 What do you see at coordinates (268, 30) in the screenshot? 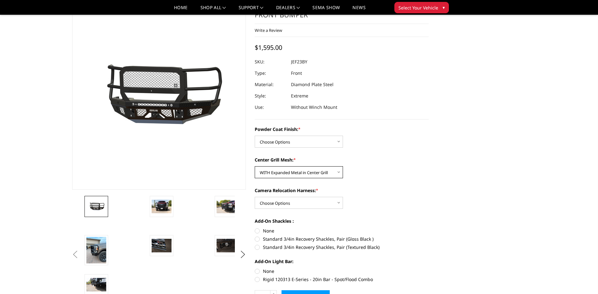
I see `a: Write a Review` at bounding box center [268, 30].